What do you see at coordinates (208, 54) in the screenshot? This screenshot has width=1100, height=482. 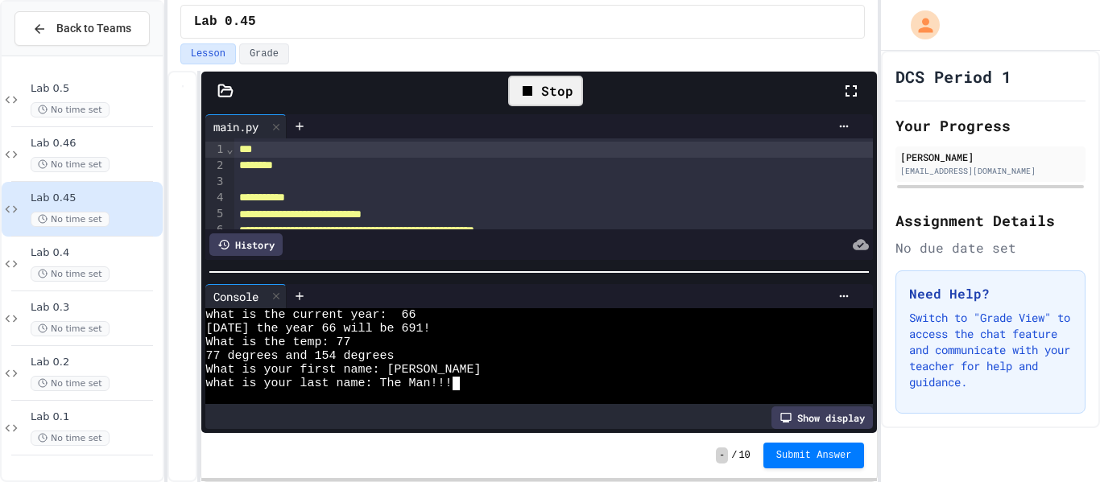 I see `button: Lesson` at bounding box center [208, 54].